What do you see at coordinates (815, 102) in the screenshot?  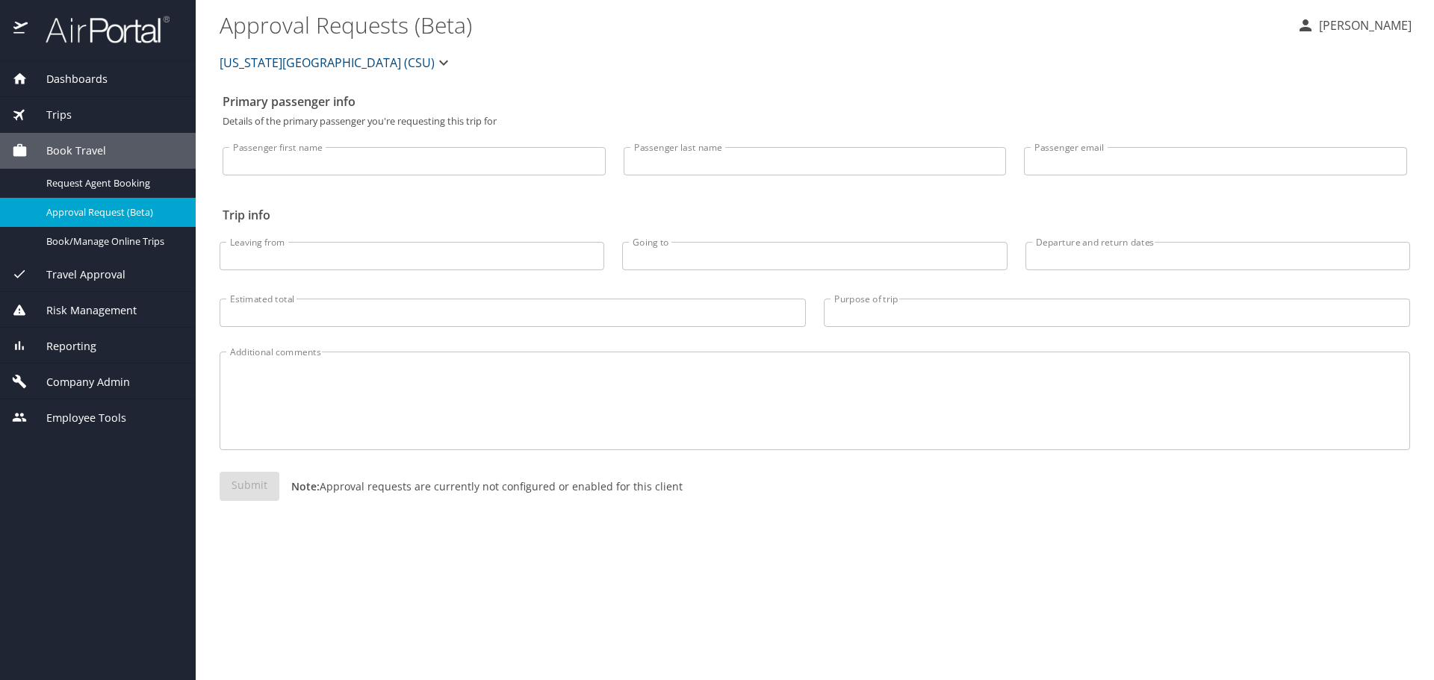 I see `h2: Primary passenger info` at bounding box center [815, 102].